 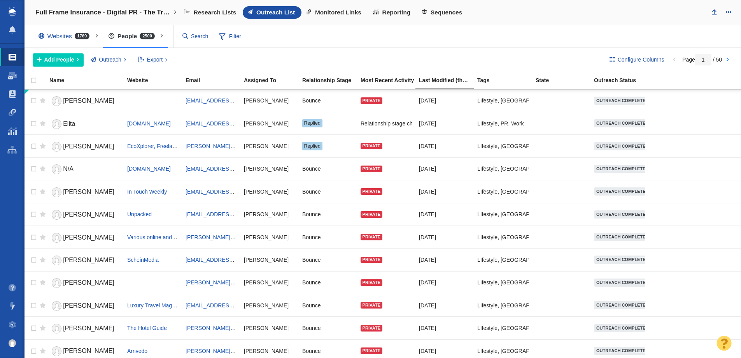 I want to click on div: Date the Contact information in this project was last edited, so click(x=448, y=80).